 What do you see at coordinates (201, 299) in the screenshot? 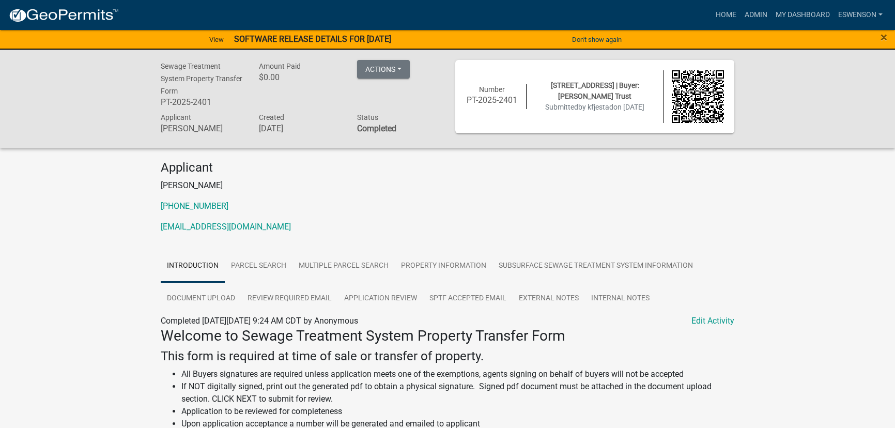
I see `a: Document Upload` at bounding box center [201, 299].